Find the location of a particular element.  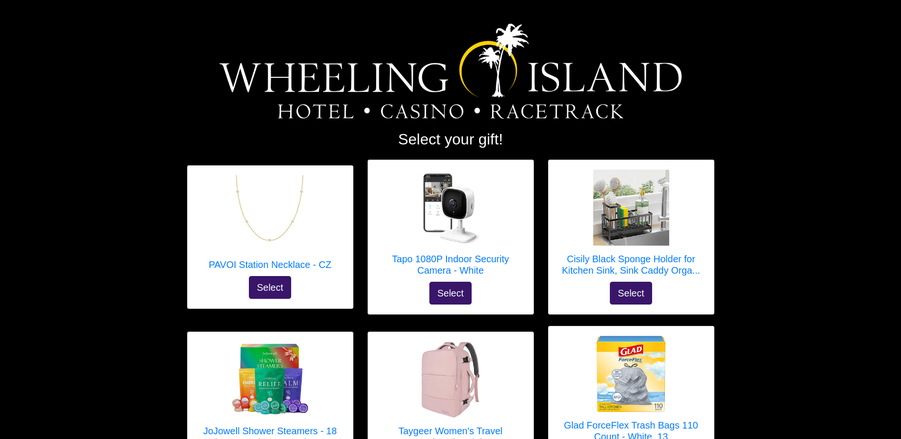

img: Cisily Black Sponge Holder for Kitchen Sink, Sink Caddy Organizer with High Brush Holder, Kitchen... is located at coordinates (631, 208).